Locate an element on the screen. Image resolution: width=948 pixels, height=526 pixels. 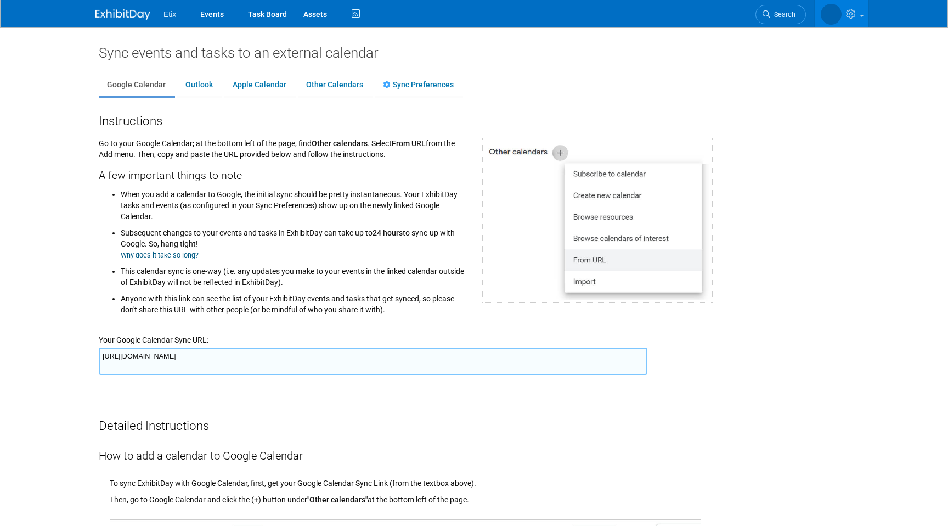
span: Etix is located at coordinates (170, 14).